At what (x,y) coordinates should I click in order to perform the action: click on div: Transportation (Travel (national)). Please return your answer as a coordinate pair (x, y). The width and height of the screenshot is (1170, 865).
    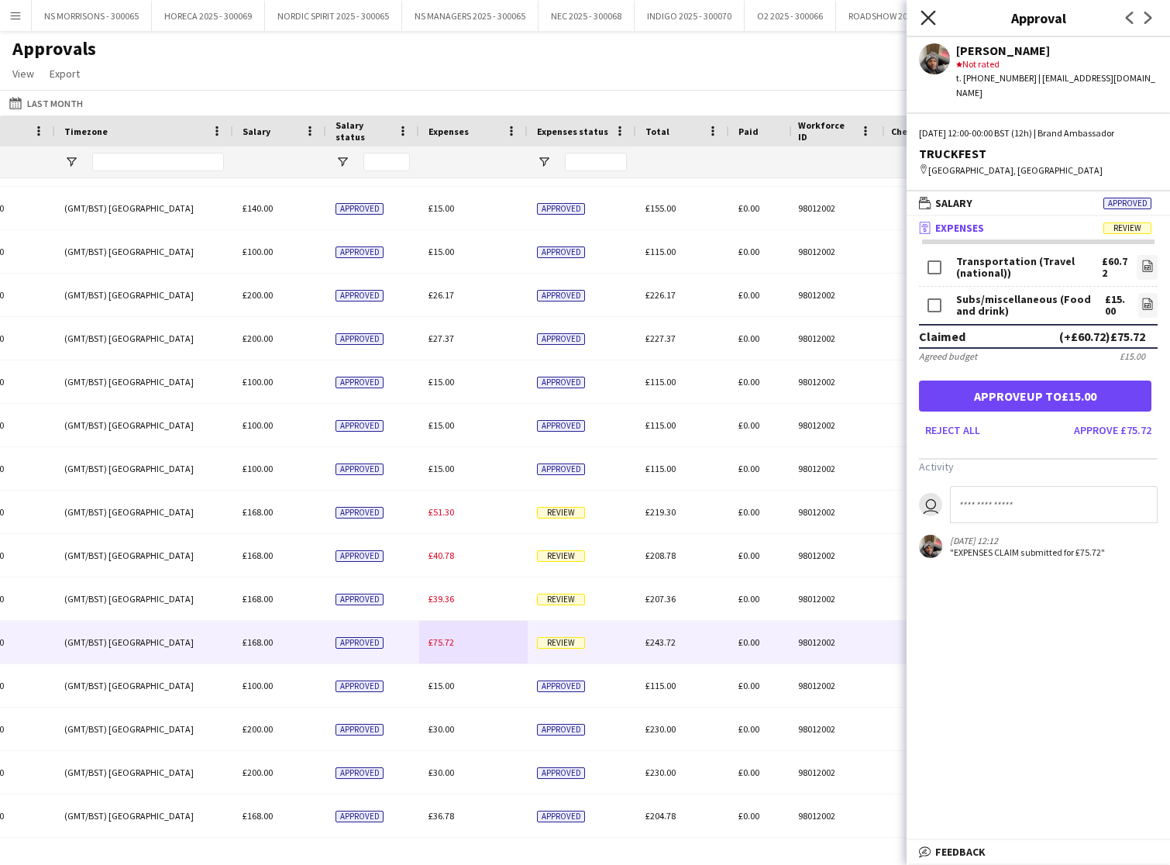
    Looking at the image, I should click on (1029, 267).